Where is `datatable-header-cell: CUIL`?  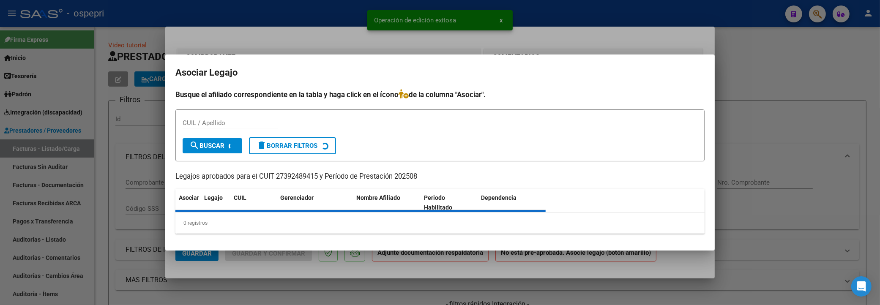
datatable-header-cell: CUIL is located at coordinates (254, 203).